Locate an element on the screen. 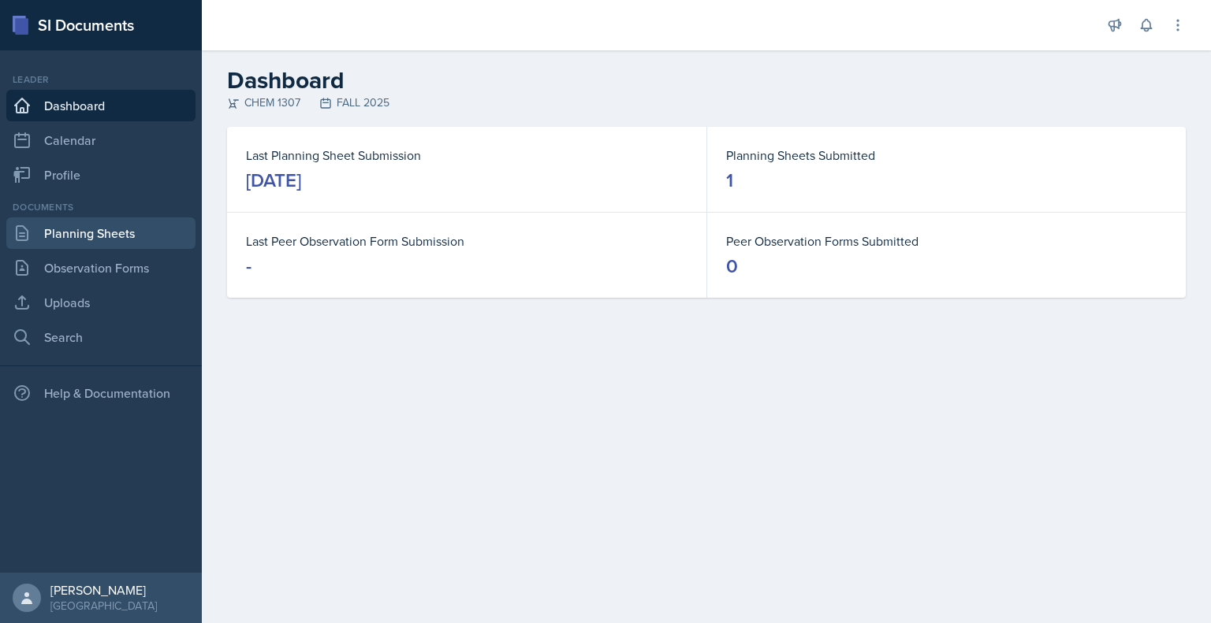 This screenshot has width=1211, height=623. a: Dashboard is located at coordinates (101, 106).